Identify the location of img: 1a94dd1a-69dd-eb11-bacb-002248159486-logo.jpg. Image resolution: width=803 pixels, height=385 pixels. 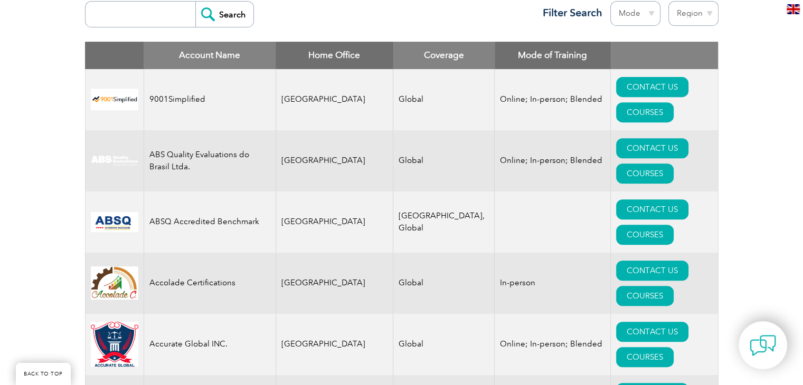
(115, 283).